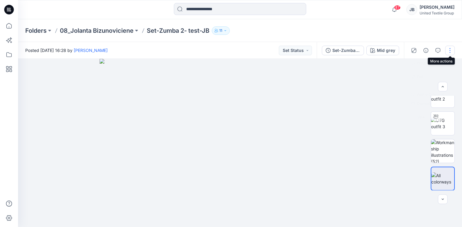  I want to click on p: 08_Jolanta Bizunoviciene, so click(97, 31).